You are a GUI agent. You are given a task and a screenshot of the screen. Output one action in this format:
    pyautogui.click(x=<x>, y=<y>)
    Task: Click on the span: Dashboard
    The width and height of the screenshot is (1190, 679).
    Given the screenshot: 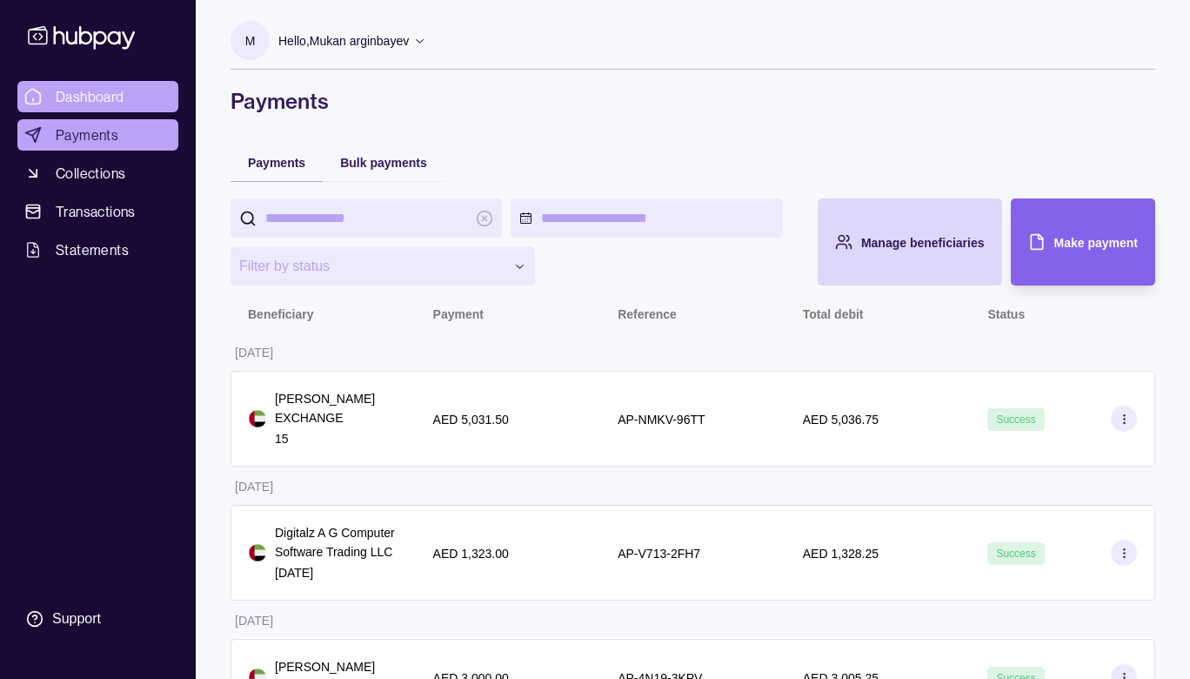 What is the action you would take?
    pyautogui.click(x=90, y=97)
    